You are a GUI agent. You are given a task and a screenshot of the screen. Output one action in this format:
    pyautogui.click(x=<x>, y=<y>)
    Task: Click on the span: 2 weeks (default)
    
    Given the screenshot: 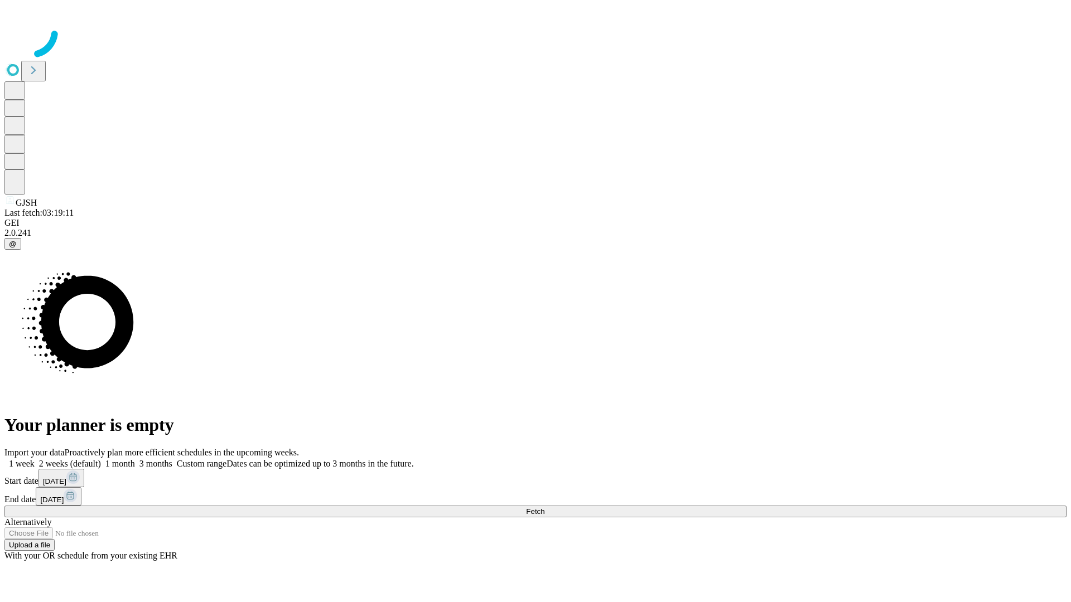 What is the action you would take?
    pyautogui.click(x=70, y=464)
    